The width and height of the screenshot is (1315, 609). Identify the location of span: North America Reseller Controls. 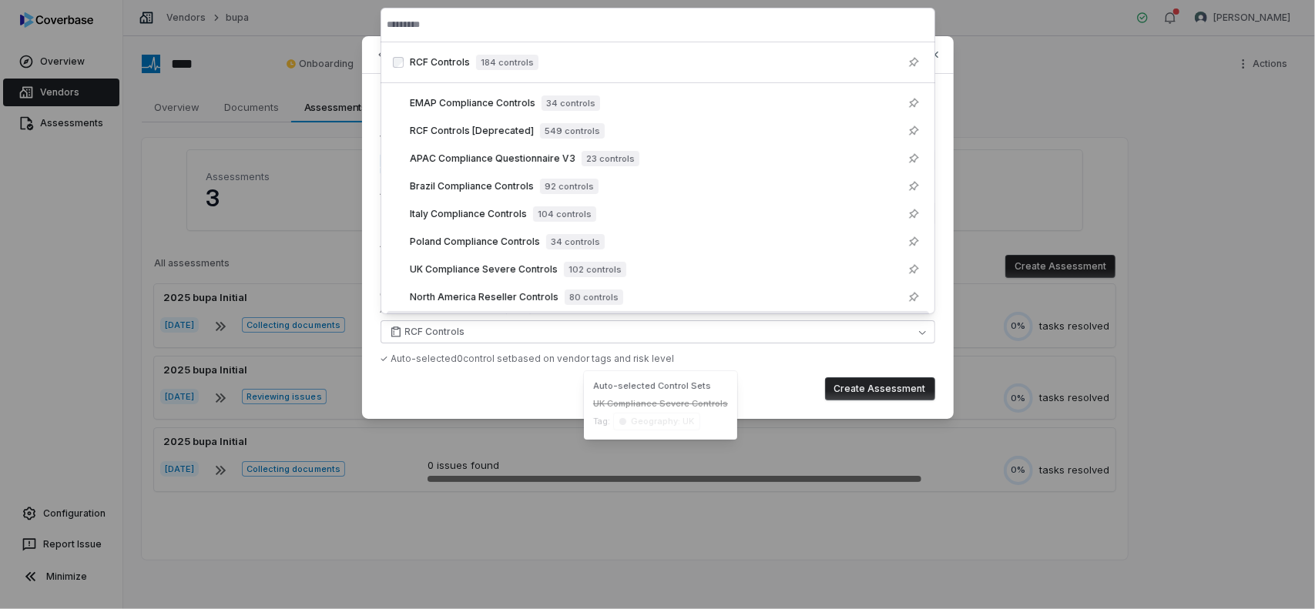
(484, 297).